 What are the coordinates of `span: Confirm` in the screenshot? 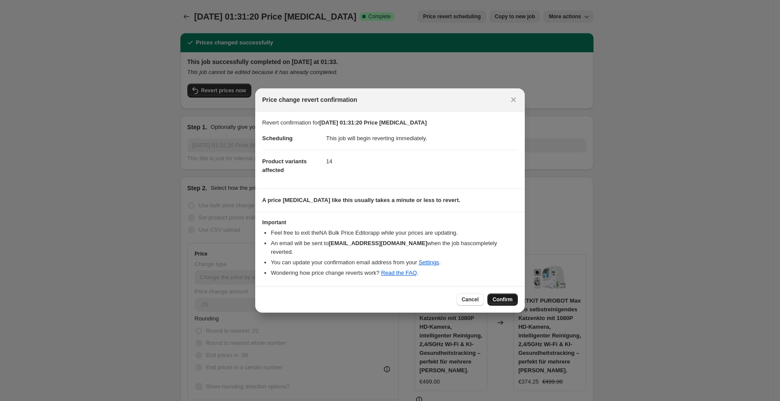 It's located at (503, 299).